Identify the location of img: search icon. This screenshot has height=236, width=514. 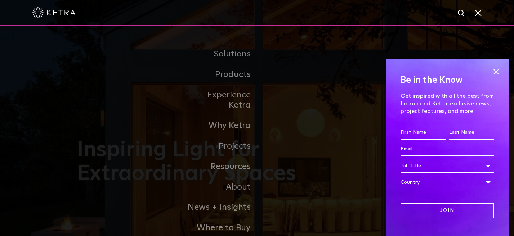
(462, 13).